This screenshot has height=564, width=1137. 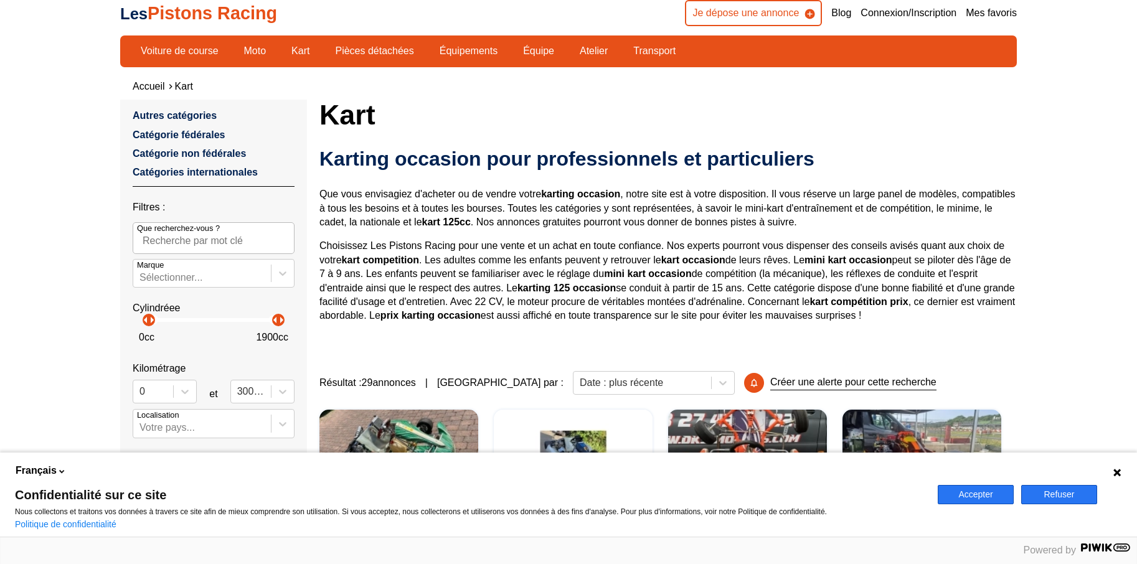 I want to click on button: Accepter, so click(x=976, y=495).